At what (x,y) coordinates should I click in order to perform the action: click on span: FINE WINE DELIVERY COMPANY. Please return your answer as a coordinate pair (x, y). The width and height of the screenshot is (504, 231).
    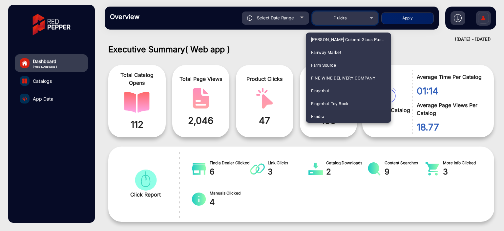
    Looking at the image, I should click on (343, 78).